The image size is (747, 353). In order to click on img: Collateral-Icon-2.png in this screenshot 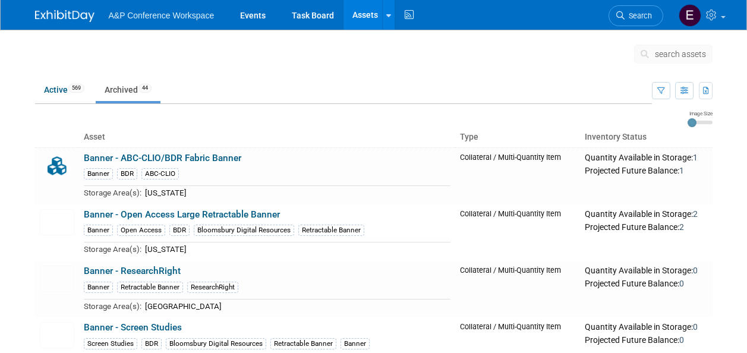, I will do `click(57, 166)`.